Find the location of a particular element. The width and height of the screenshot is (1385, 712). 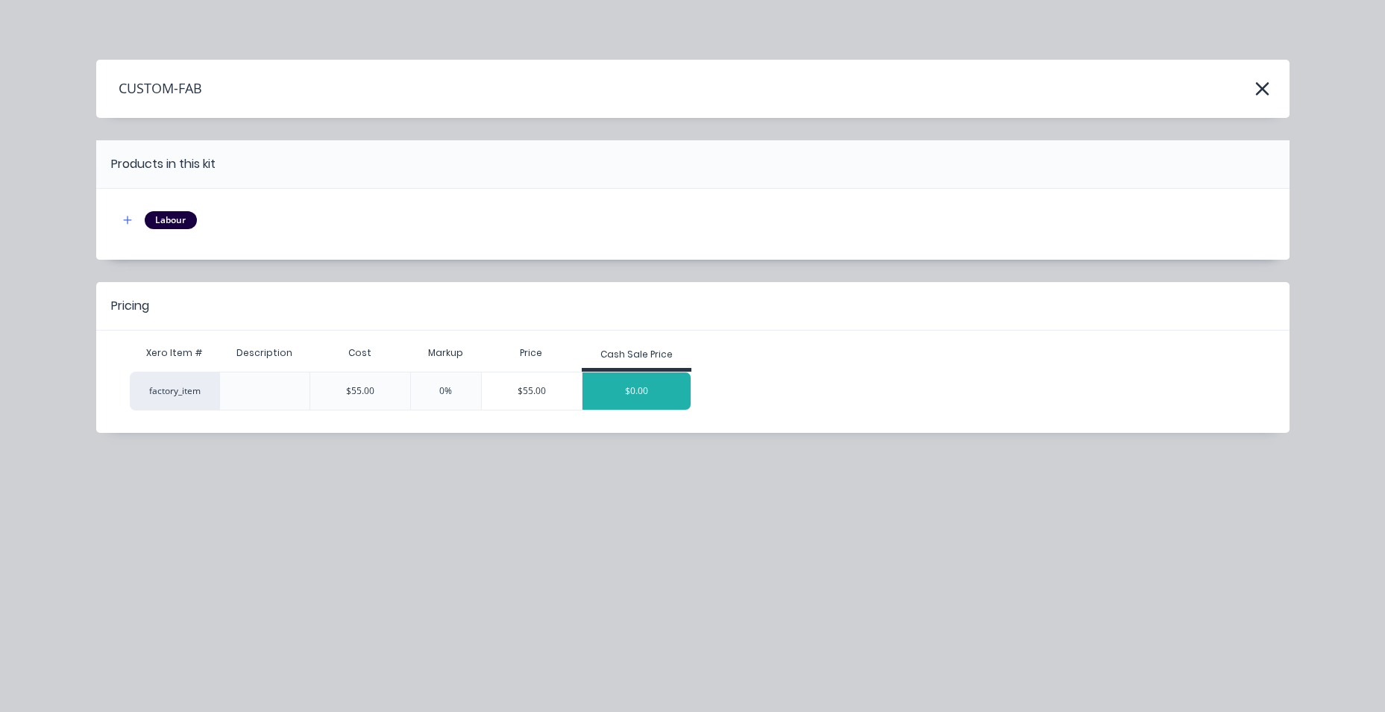

h4: CUSTOM-FAB is located at coordinates (149, 89).